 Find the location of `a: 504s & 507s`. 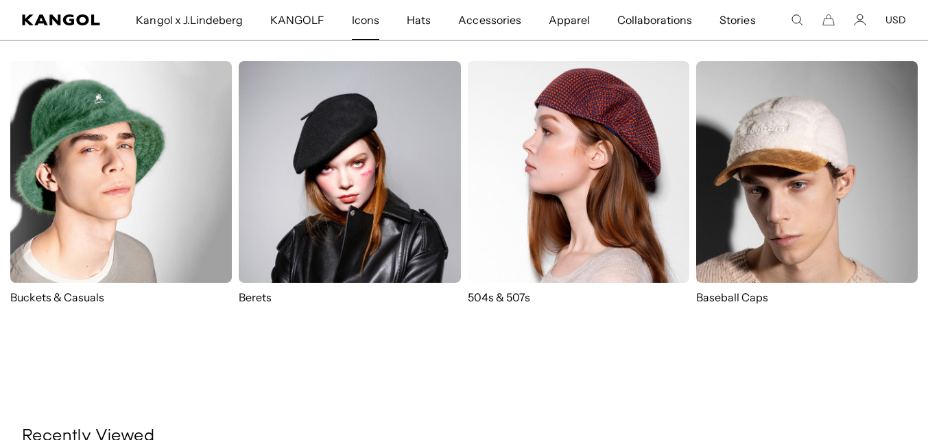

a: 504s & 507s is located at coordinates (578, 182).